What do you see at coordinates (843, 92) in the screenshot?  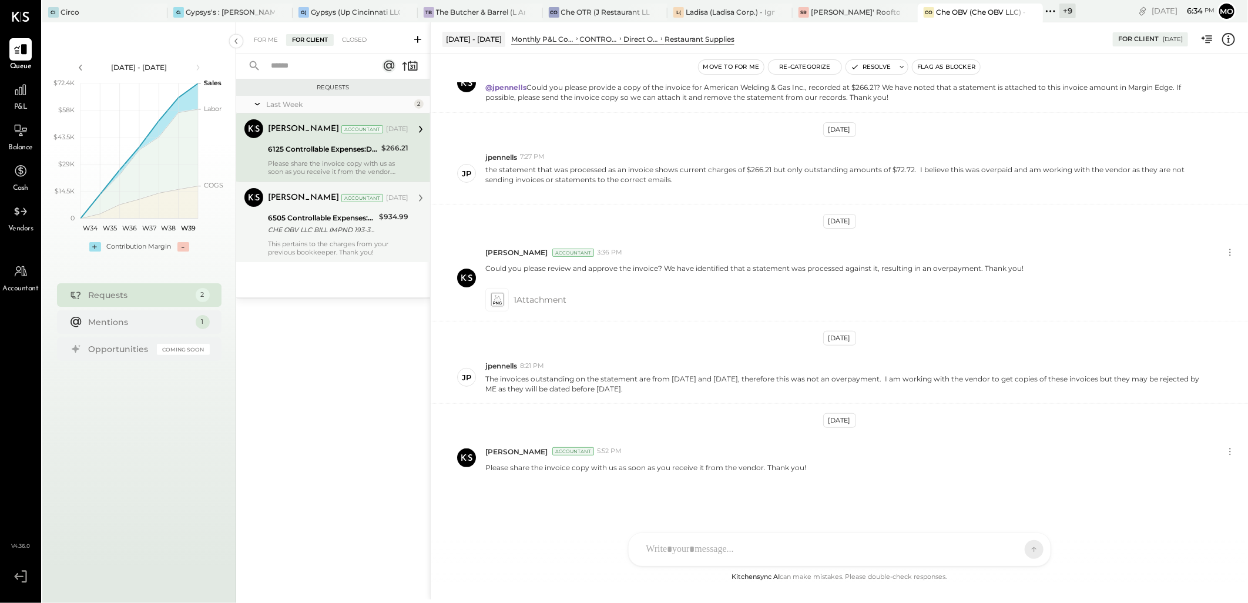 I see `p: Could you please provide a copy of the invoice for American Welding & Gas Inc., recorded at $266....` at bounding box center [843, 92].